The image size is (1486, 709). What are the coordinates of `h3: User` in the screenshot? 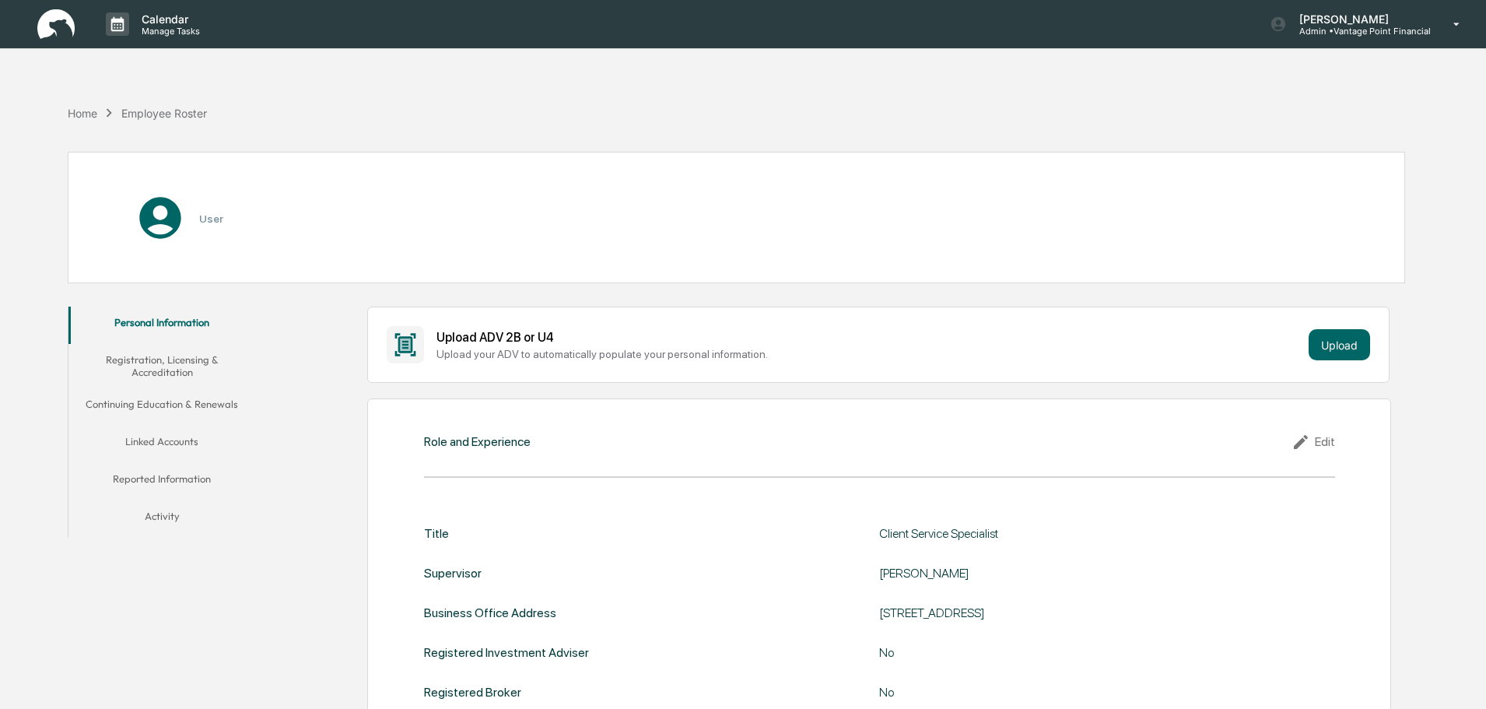 It's located at (211, 219).